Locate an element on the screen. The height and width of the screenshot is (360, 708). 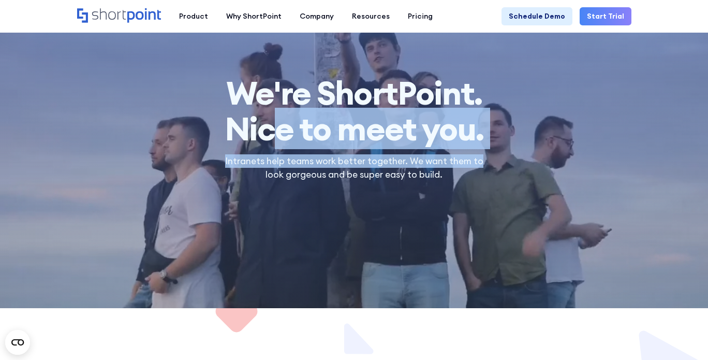
a: Pricing is located at coordinates (420, 16).